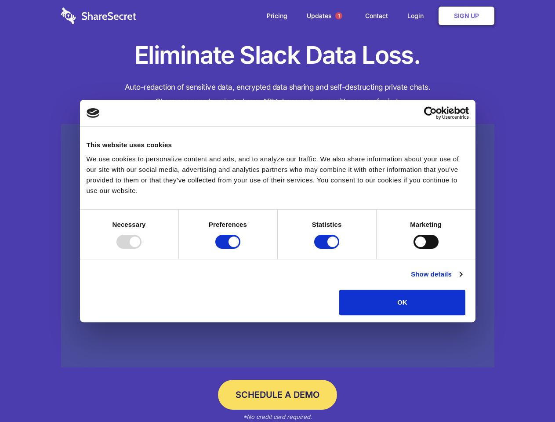 The width and height of the screenshot is (555, 422). Describe the element at coordinates (278, 55) in the screenshot. I see `h1: Eliminate Slack Data Loss.` at that location.